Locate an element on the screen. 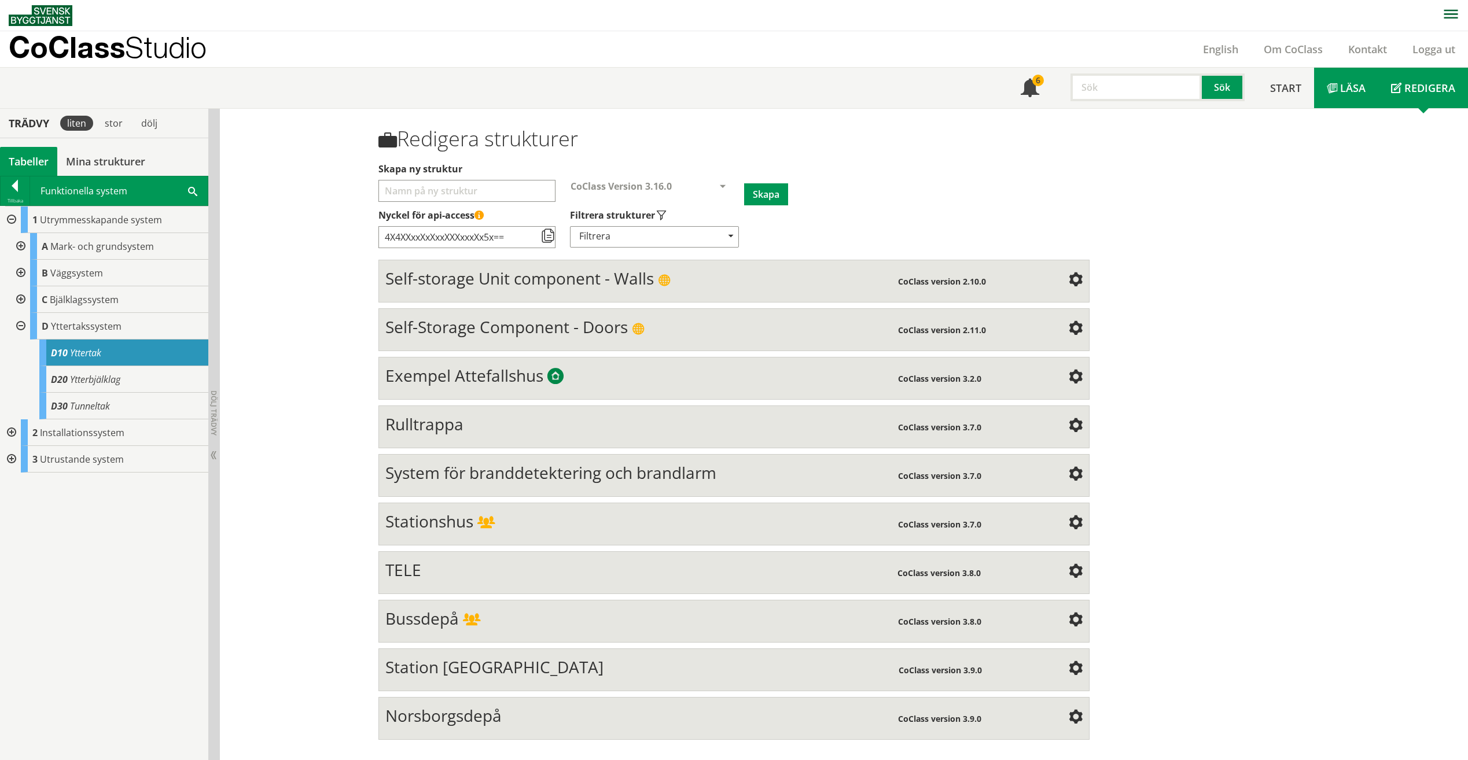 The height and width of the screenshot is (760, 1468). span: Läsa is located at coordinates (1353, 88).